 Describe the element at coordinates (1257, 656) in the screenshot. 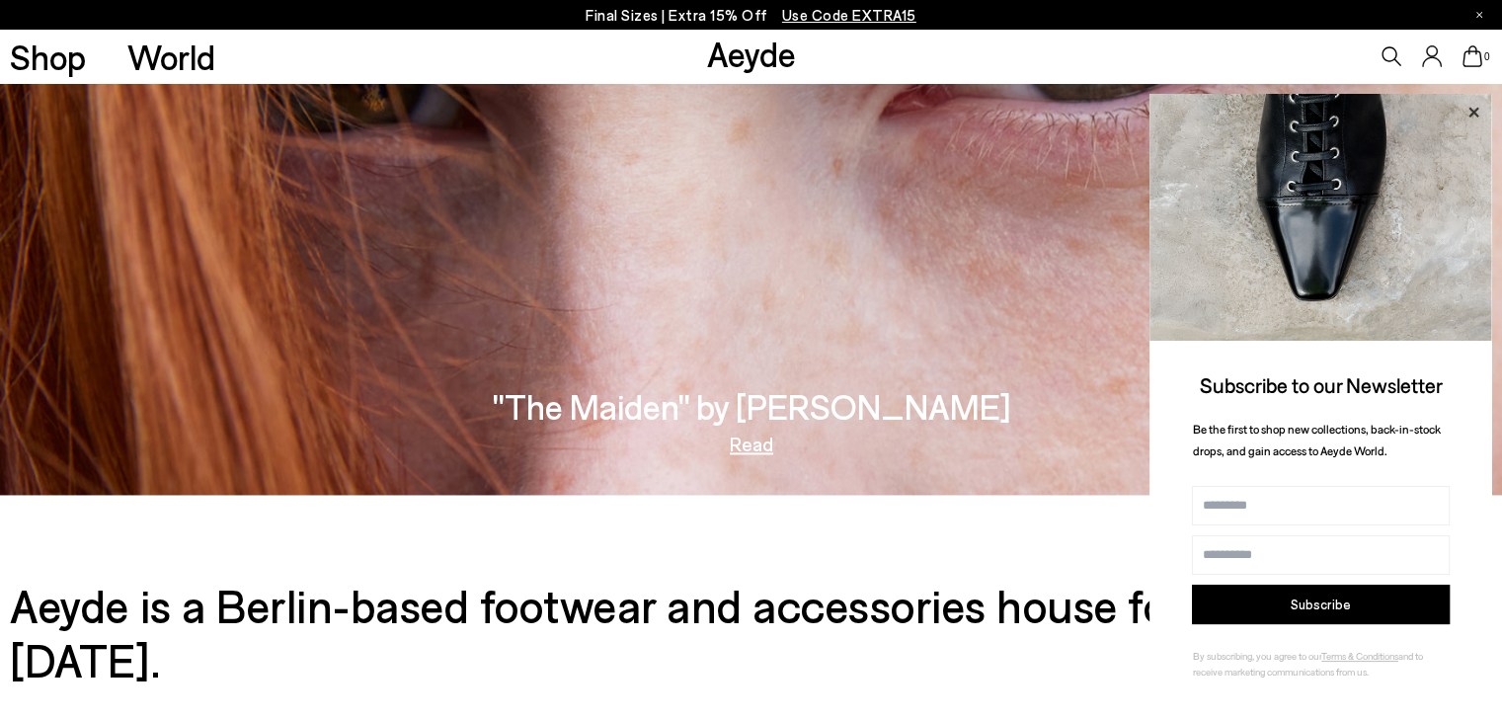

I see `span: By subscribing, you agree to our` at that location.